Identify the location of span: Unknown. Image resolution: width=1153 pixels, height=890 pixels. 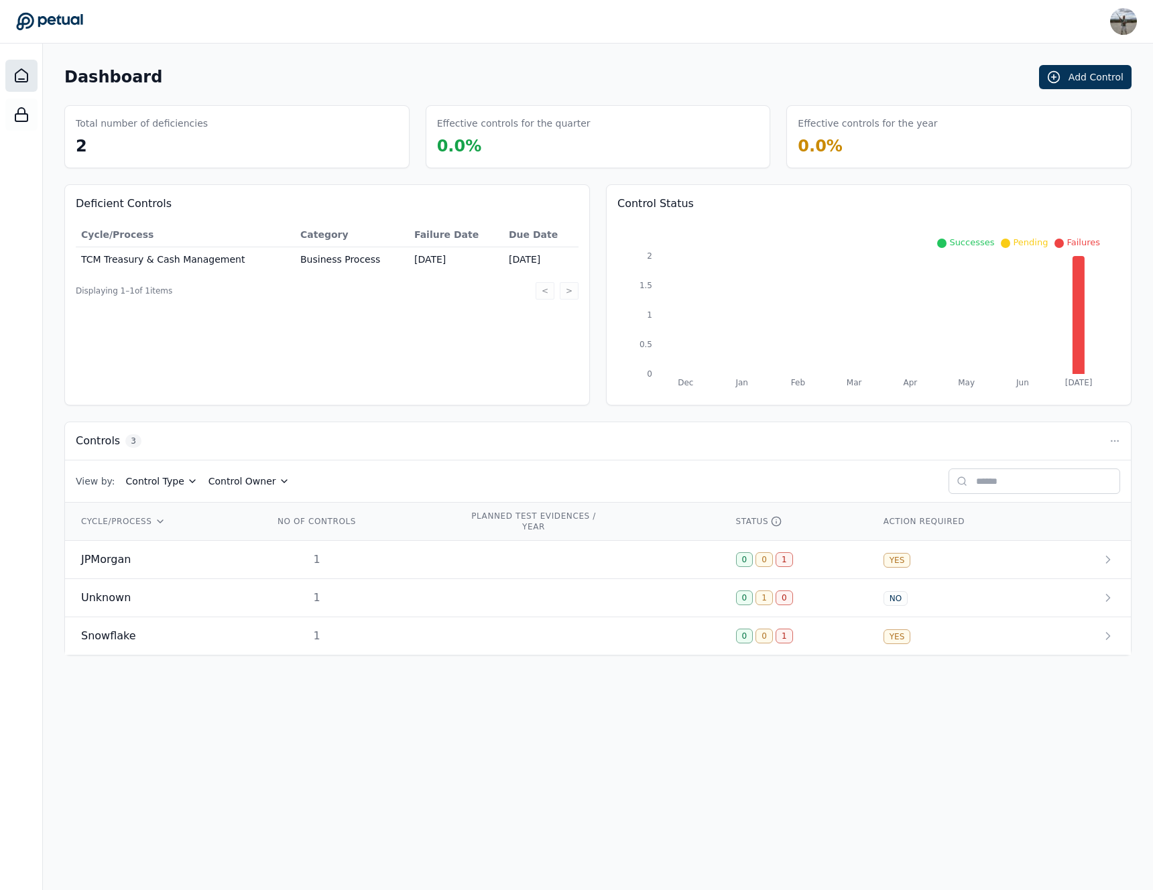
(106, 598).